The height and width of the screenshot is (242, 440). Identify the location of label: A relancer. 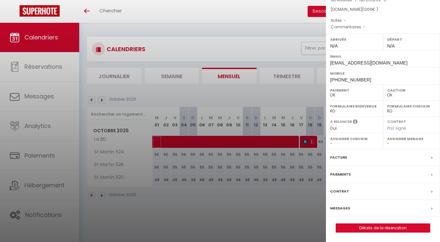
(341, 122).